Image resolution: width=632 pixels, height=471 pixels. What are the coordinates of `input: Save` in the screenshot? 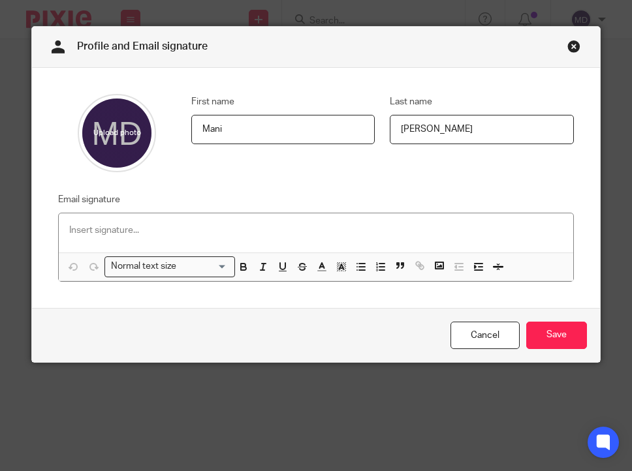 It's located at (556, 336).